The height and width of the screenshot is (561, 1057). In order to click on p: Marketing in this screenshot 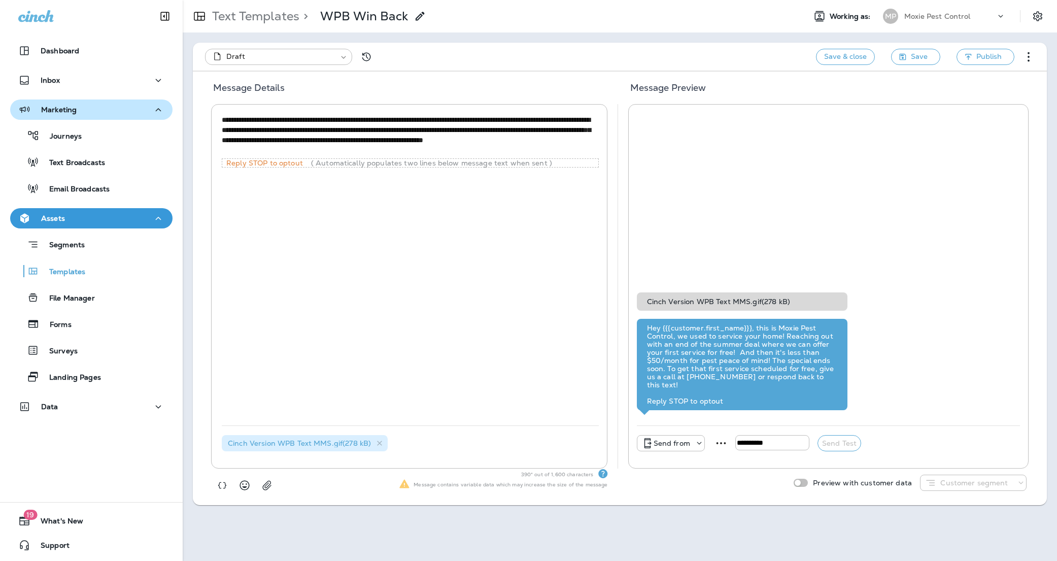, I will do `click(59, 110)`.